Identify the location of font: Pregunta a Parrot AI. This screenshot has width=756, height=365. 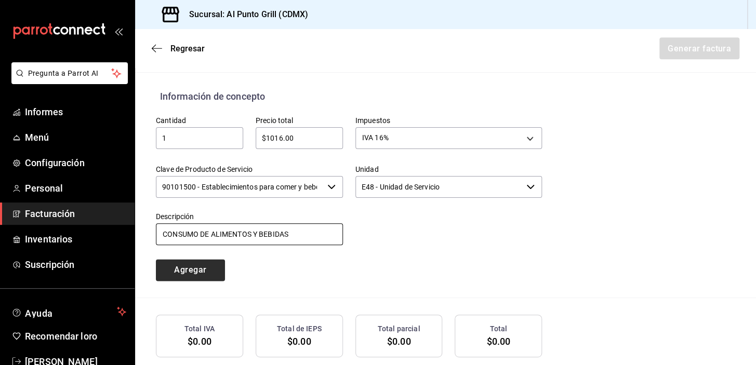
(63, 73).